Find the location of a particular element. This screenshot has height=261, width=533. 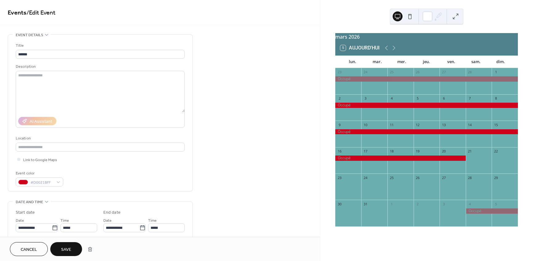

div: 13 is located at coordinates (444, 124).